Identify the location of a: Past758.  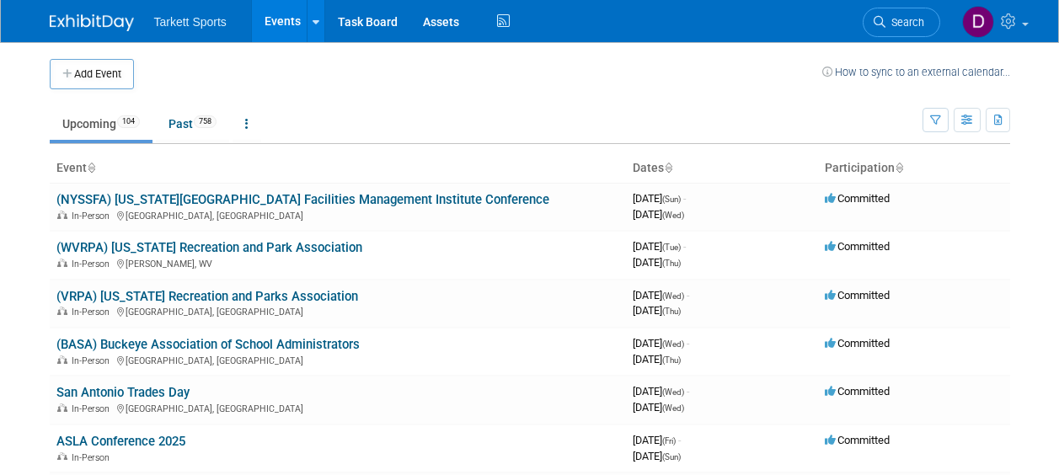
(192, 124).